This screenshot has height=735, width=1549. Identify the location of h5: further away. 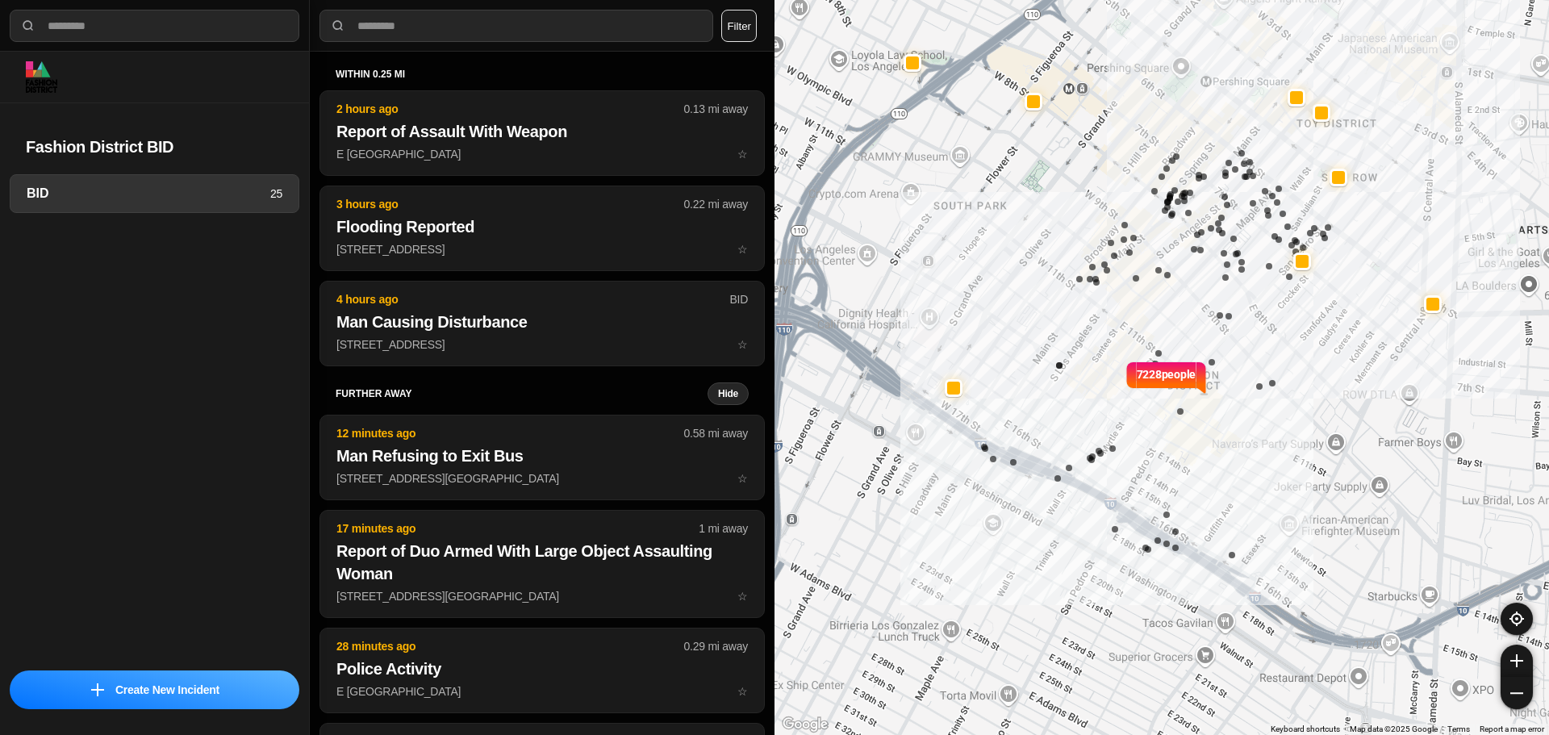
(521, 394).